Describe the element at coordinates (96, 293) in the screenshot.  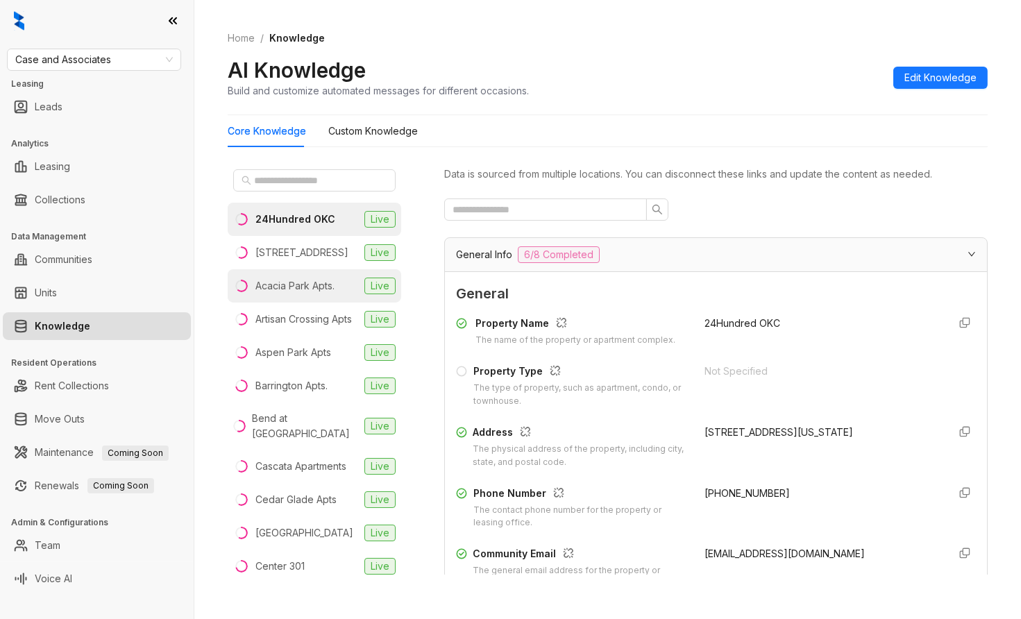
I see `li: Units` at that location.